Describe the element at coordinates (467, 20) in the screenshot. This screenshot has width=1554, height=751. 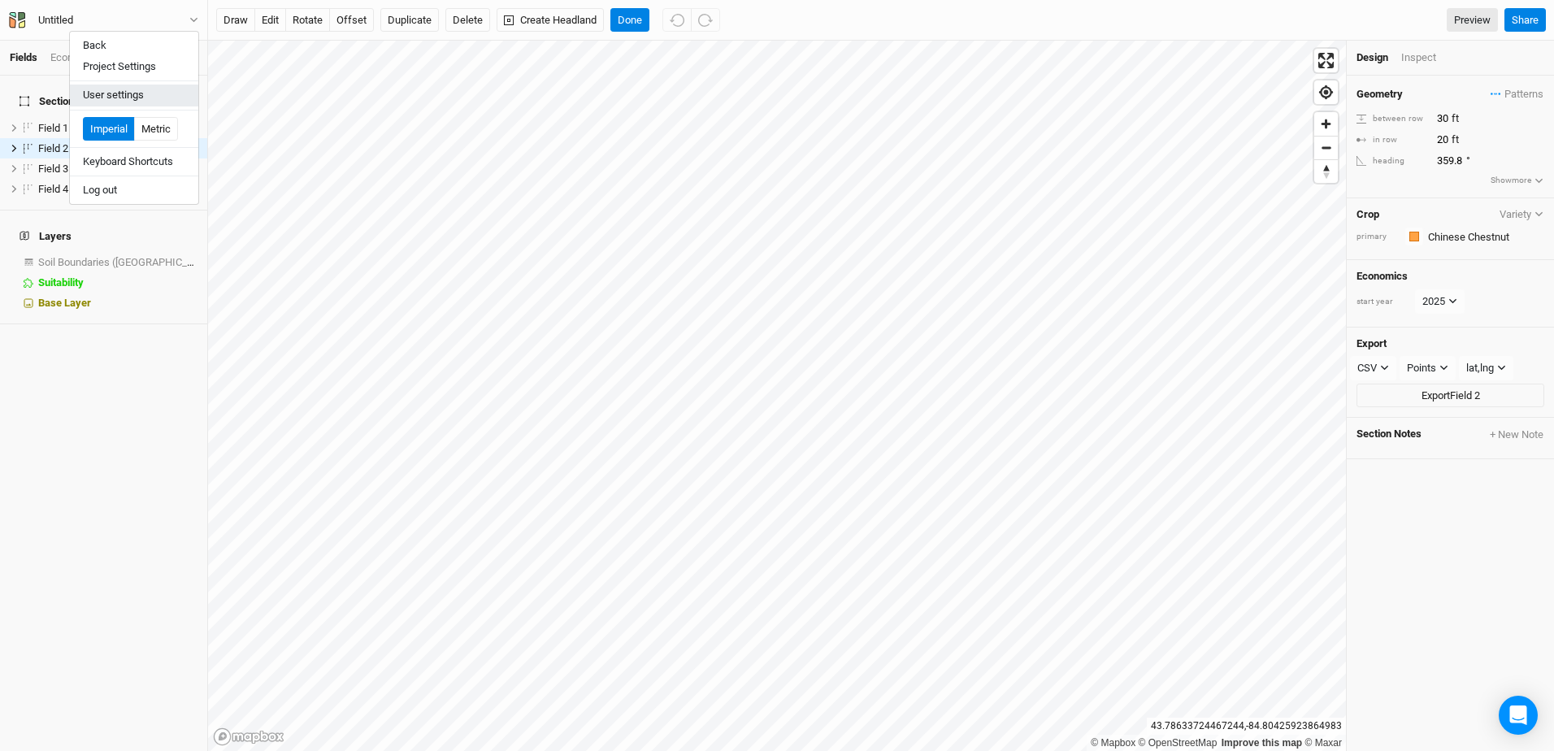
I see `button: Delete` at that location.